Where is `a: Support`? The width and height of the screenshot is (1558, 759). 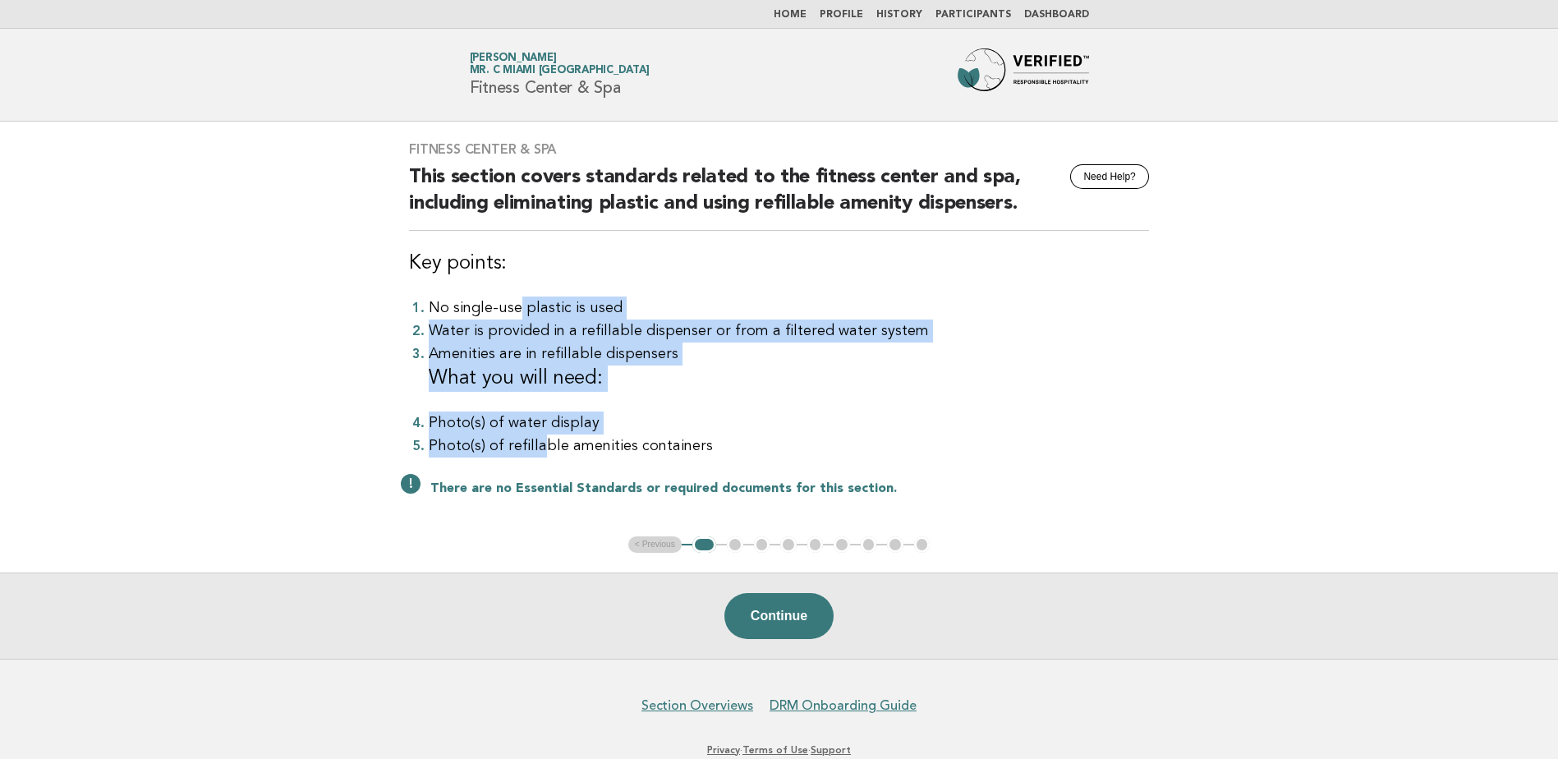 a: Support is located at coordinates (830, 750).